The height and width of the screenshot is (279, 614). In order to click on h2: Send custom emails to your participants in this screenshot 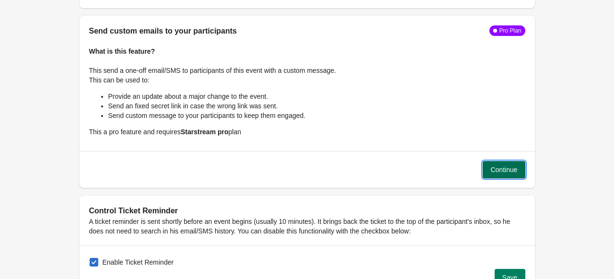, I will do `click(163, 31)`.